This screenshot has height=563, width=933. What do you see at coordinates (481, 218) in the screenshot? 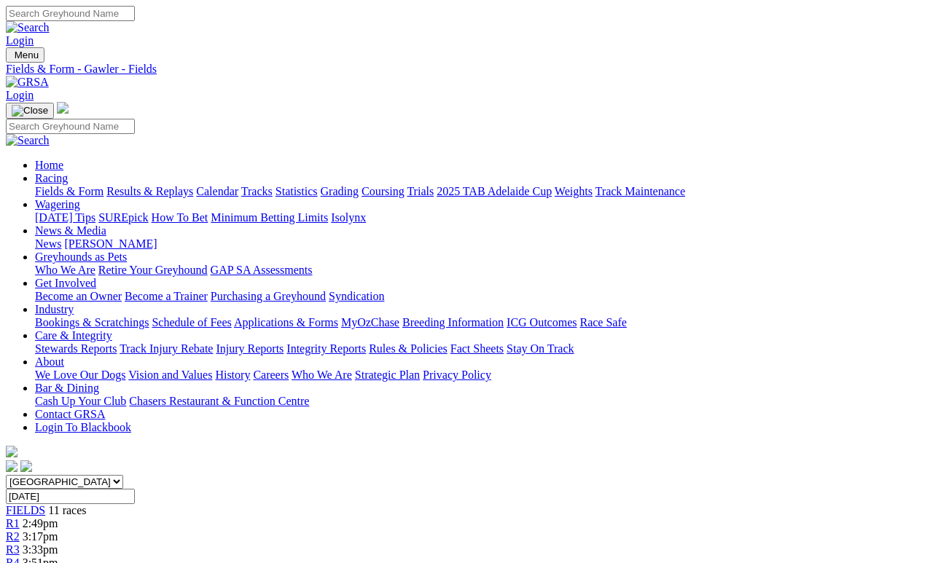
I see `div: Wagering` at bounding box center [481, 218].